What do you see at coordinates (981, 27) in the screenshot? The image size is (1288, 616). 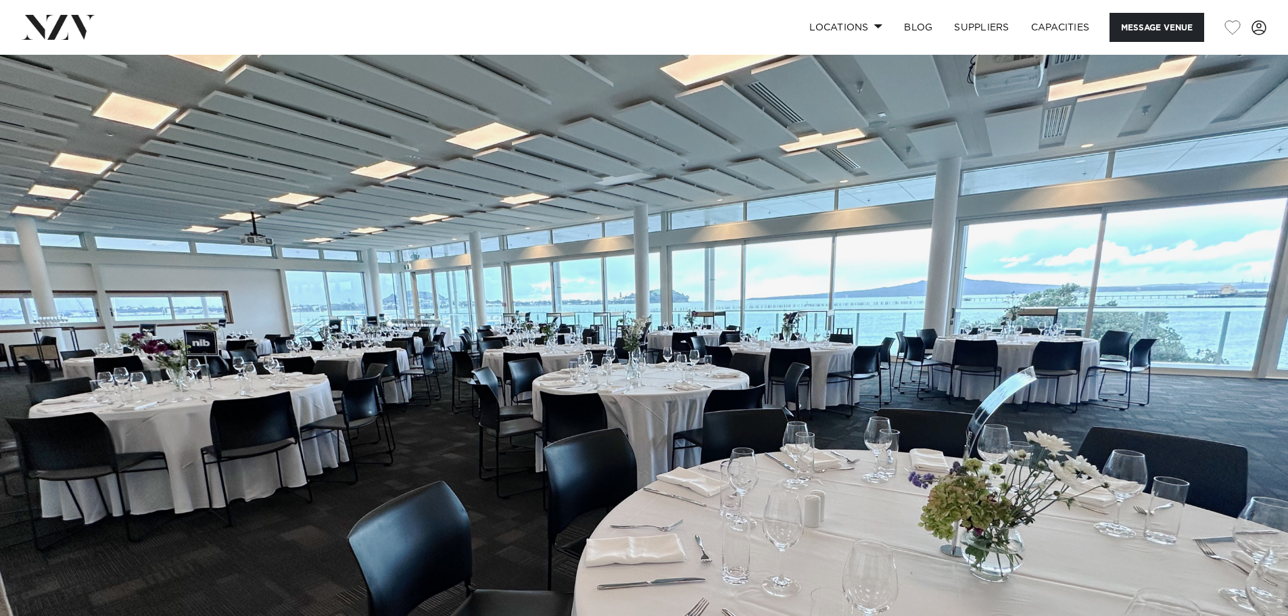 I see `a: SUPPLIERS` at bounding box center [981, 27].